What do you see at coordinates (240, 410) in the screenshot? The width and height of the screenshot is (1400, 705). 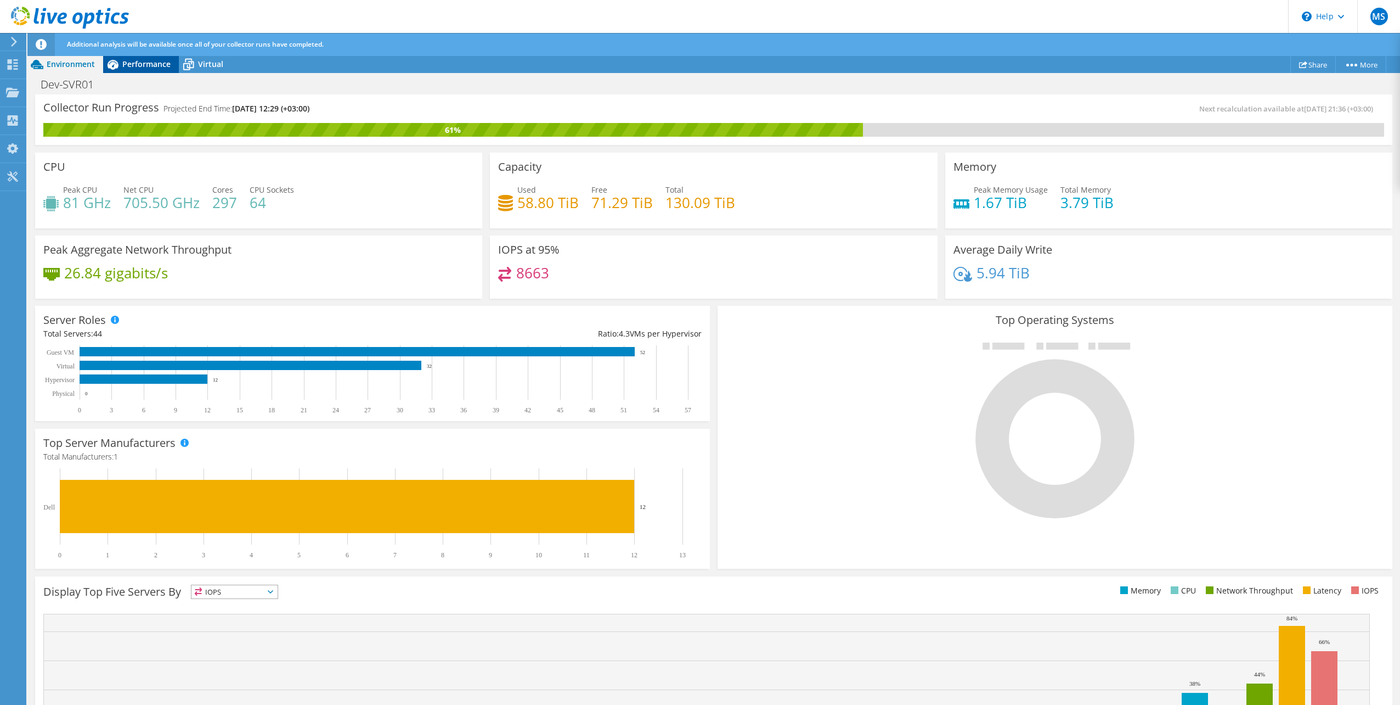 I see `text: 15` at bounding box center [240, 410].